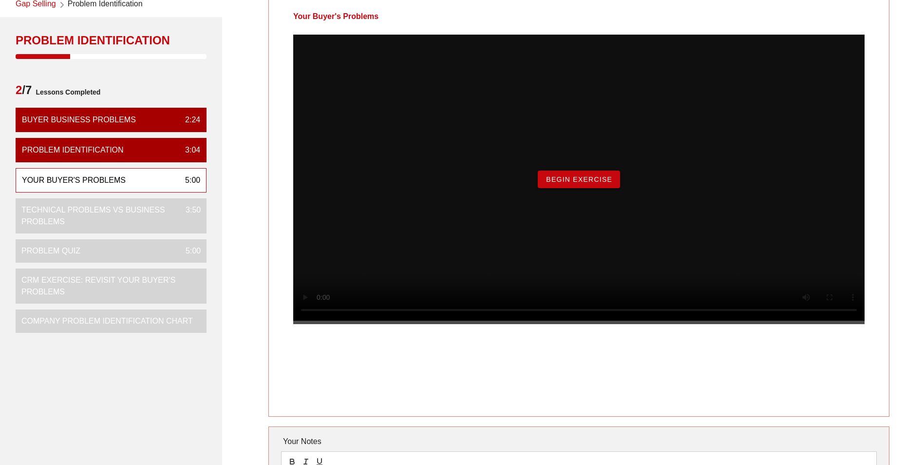  What do you see at coordinates (579, 179) in the screenshot?
I see `button: Begin Exercise` at bounding box center [579, 179].